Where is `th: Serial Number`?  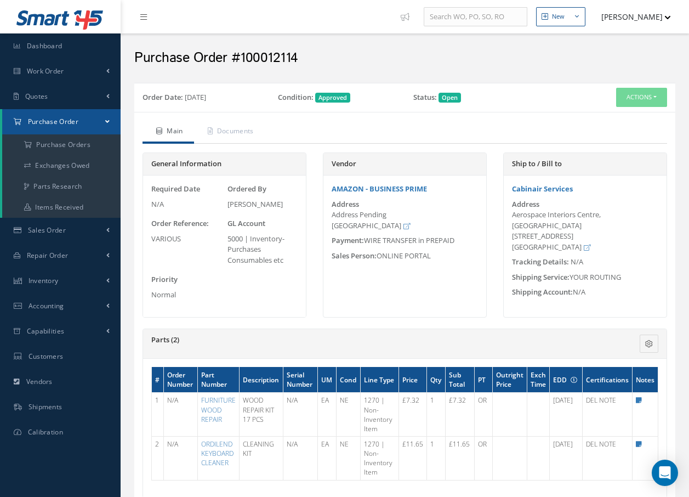
th: Serial Number is located at coordinates (301, 379).